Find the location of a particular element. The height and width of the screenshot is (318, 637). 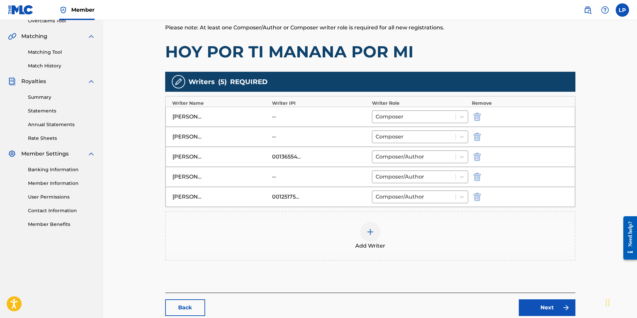

span: Add Writer is located at coordinates (370, 246).